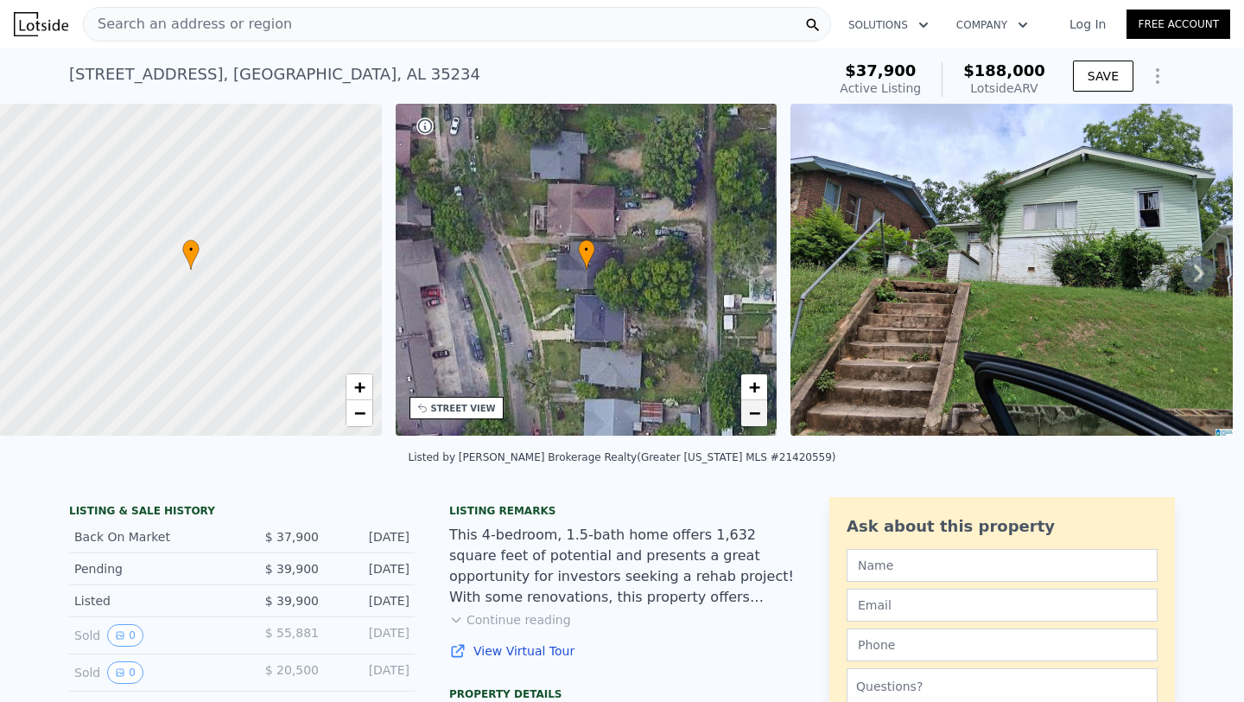 Image resolution: width=1244 pixels, height=702 pixels. Describe the element at coordinates (151, 601) in the screenshot. I see `div: Listed` at that location.